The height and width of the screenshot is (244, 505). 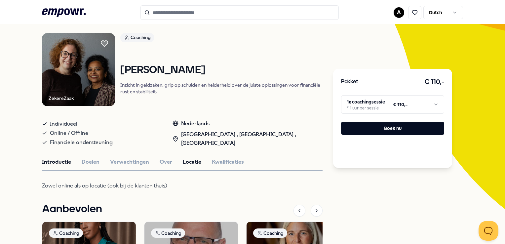 What do you see at coordinates (434, 82) in the screenshot?
I see `h3: € 110,-` at bounding box center [434, 82].